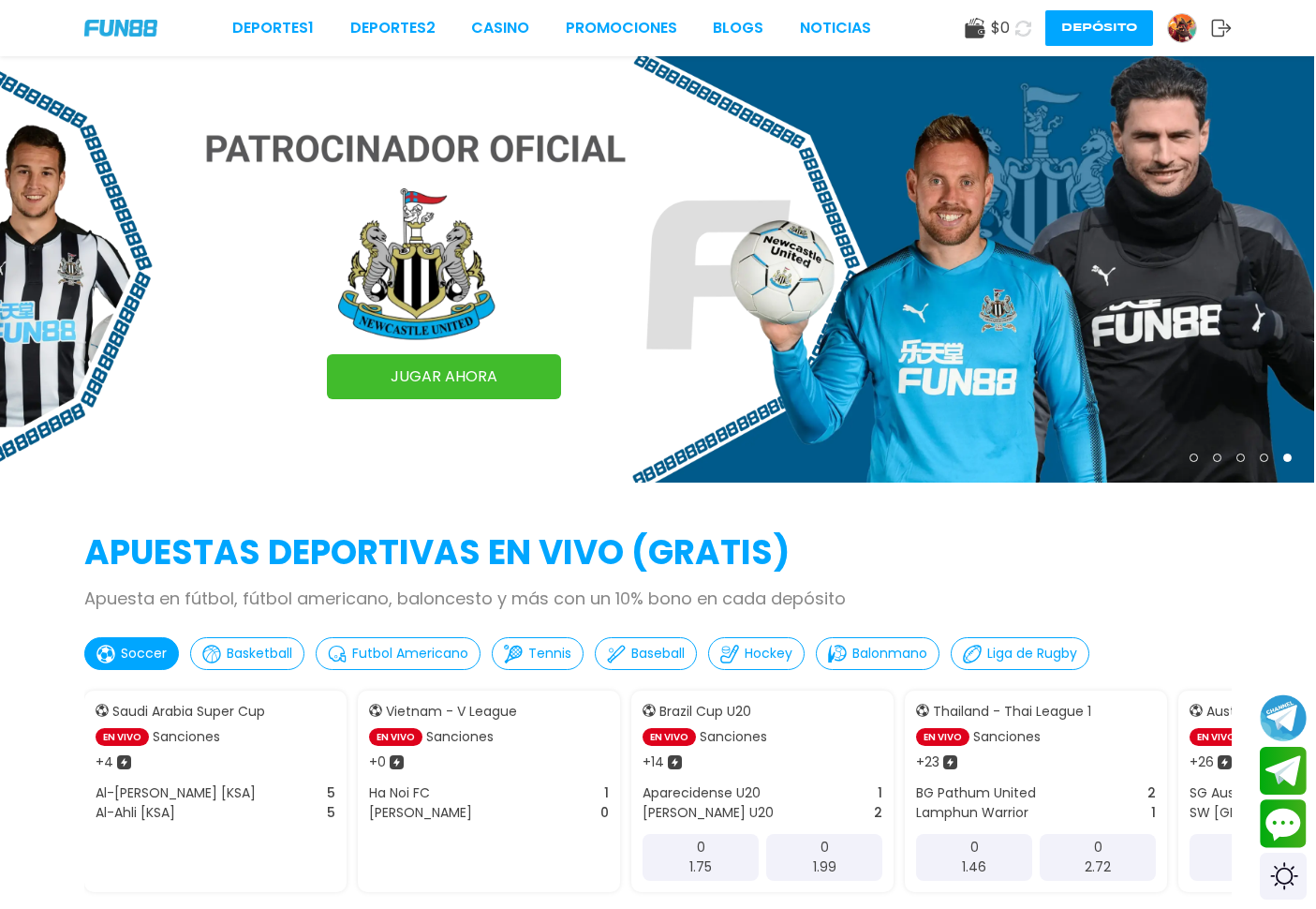 The image size is (1316, 909). I want to click on button: Futbol Americano, so click(398, 653).